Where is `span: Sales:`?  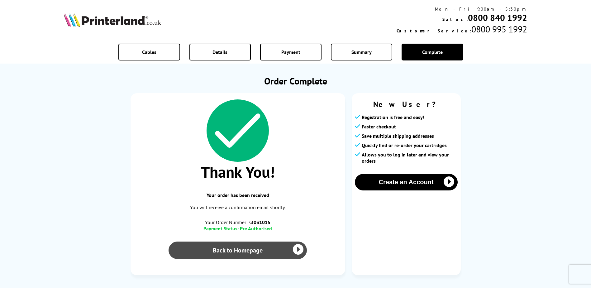
span: Sales: is located at coordinates (455, 19).